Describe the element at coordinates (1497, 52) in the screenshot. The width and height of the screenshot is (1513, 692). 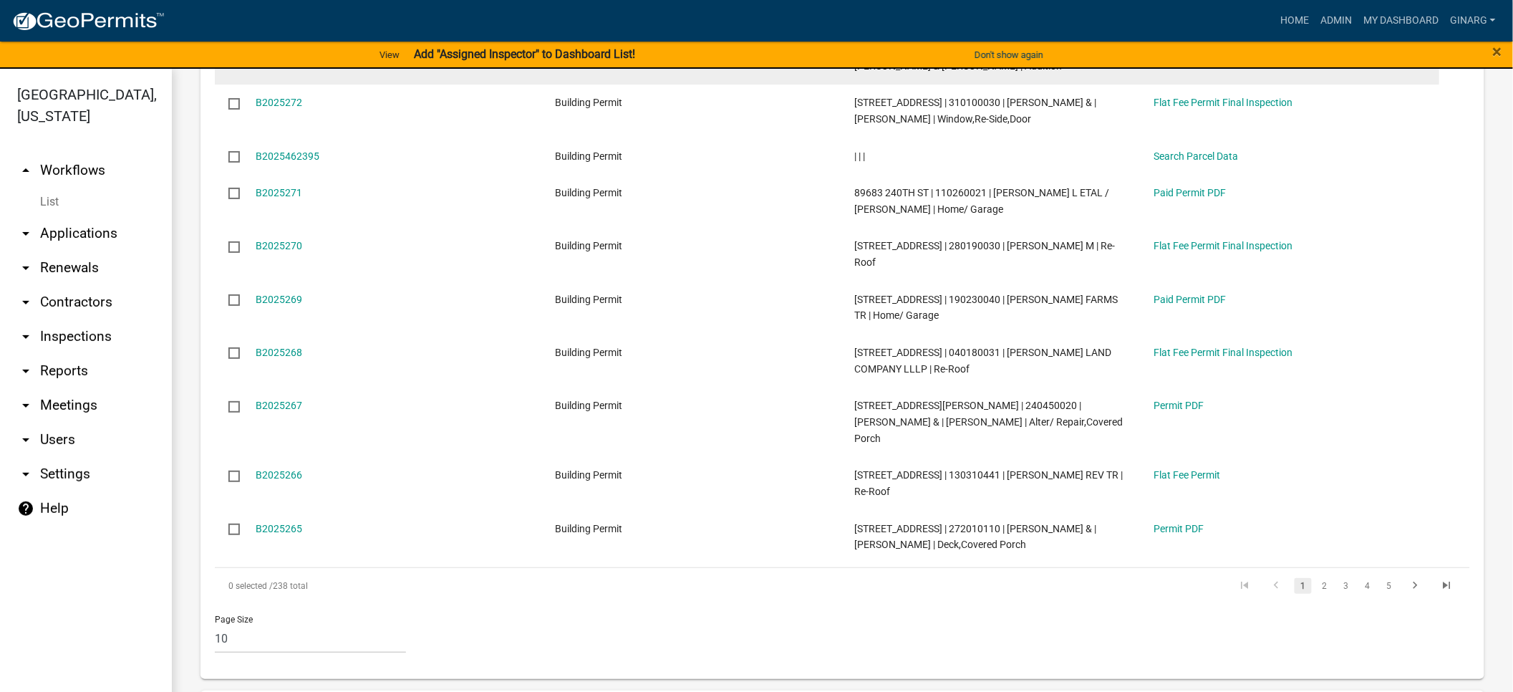
I see `button: Close` at that location.